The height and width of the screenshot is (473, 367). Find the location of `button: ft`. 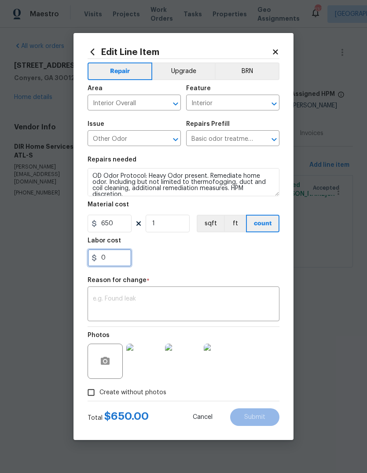

button: ft is located at coordinates (235, 224).